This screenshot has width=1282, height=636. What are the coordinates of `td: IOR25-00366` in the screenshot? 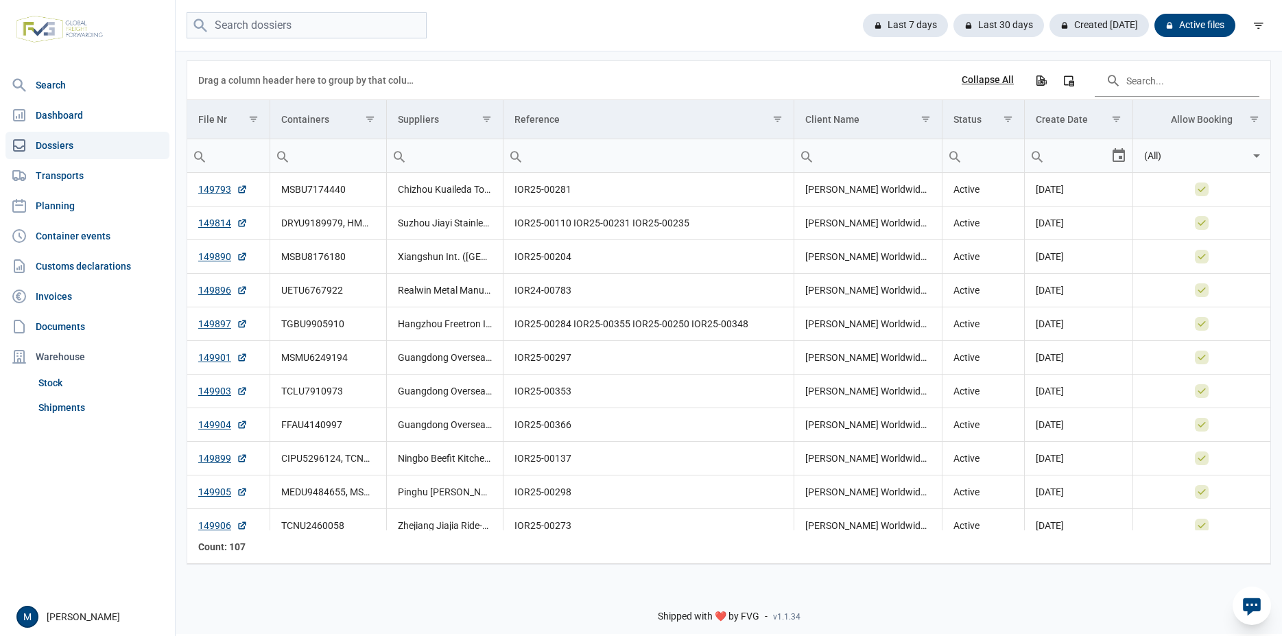 It's located at (648, 425).